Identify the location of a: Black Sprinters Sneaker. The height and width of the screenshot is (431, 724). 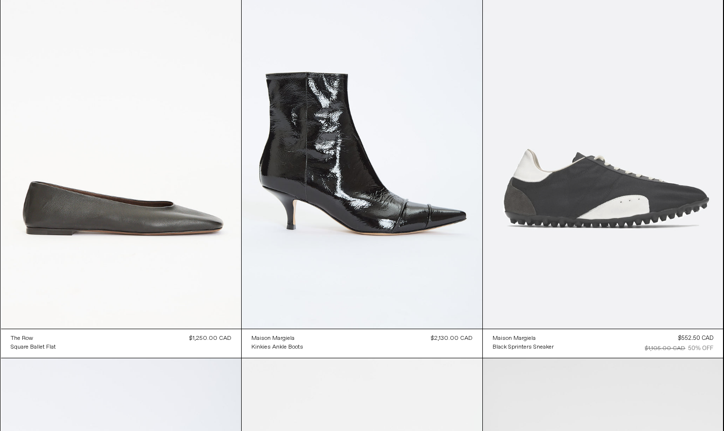
(523, 347).